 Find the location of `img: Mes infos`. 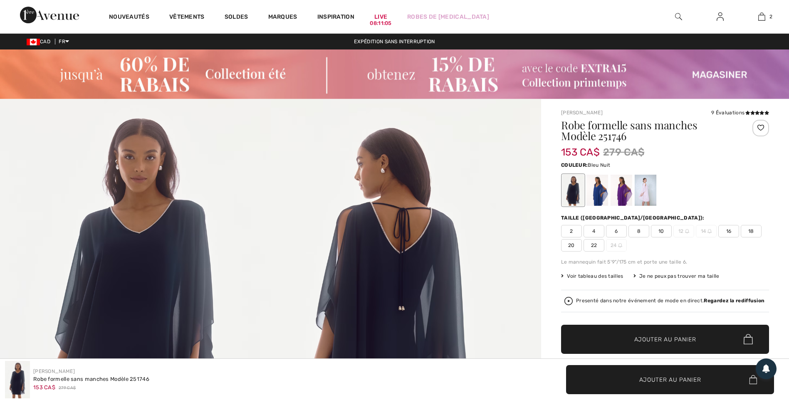

img: Mes infos is located at coordinates (720, 17).